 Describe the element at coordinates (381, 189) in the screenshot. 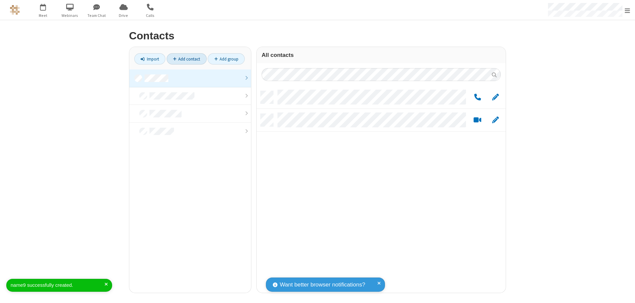

I see `div: grid` at that location.